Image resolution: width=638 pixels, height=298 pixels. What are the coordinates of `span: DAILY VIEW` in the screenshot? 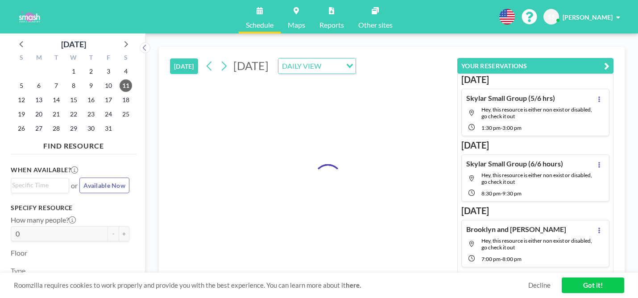 It's located at (301, 66).